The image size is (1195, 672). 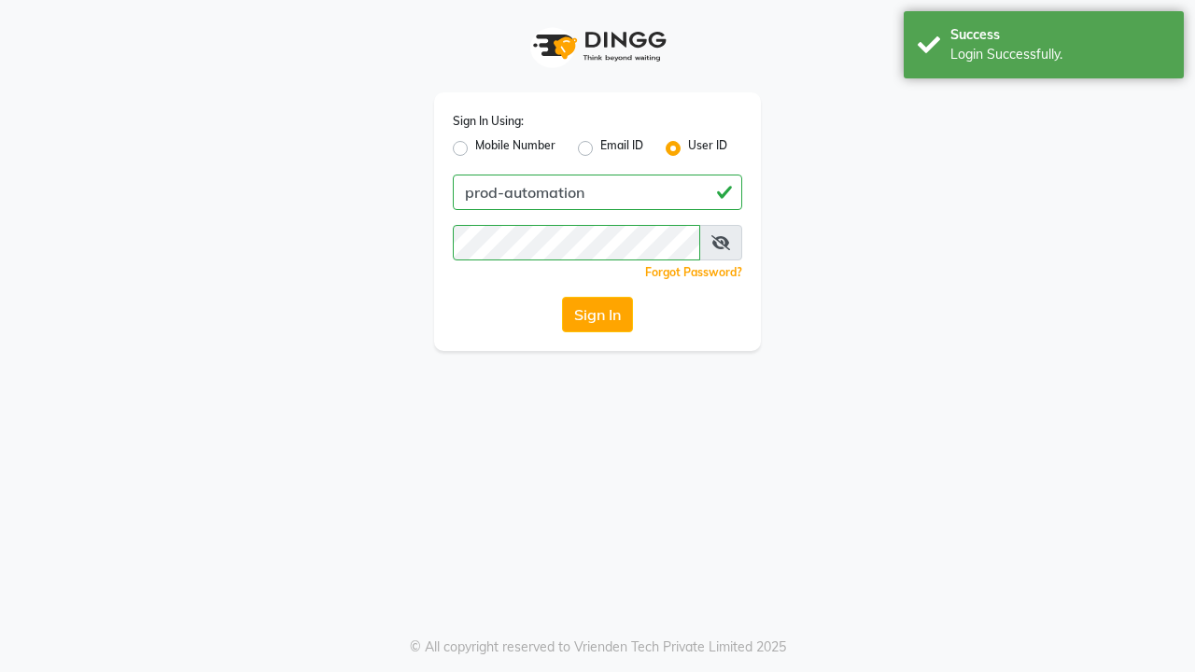 I want to click on div: Success, so click(x=1060, y=35).